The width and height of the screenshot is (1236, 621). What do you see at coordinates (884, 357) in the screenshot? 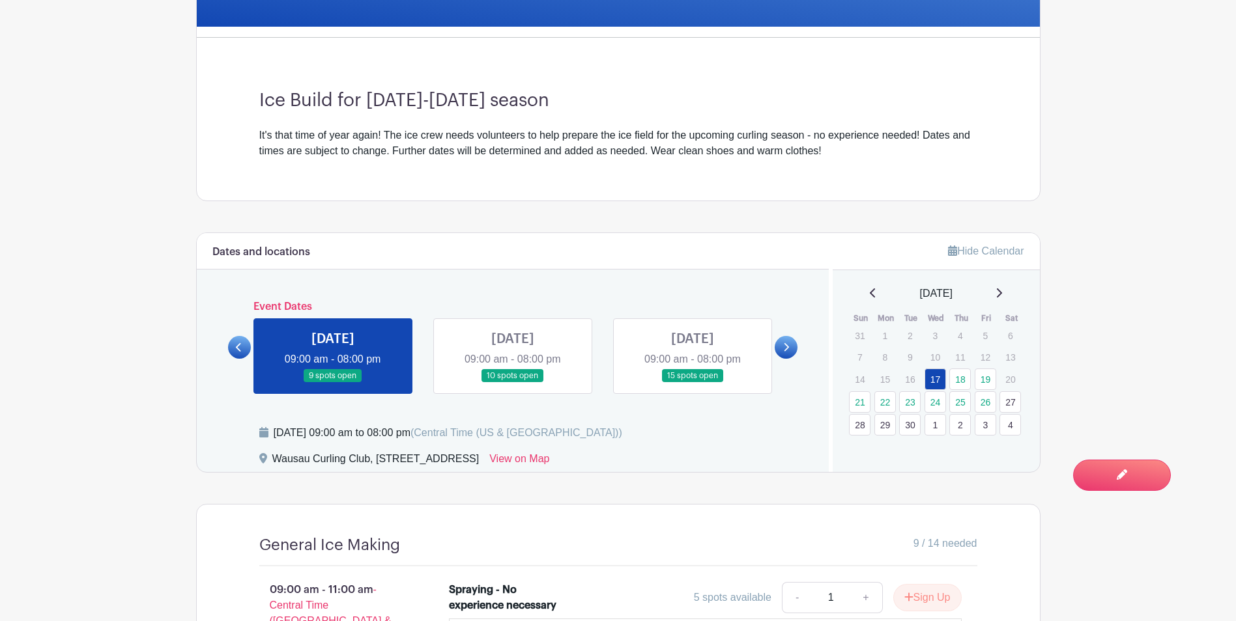
I see `p: 8` at bounding box center [884, 357].